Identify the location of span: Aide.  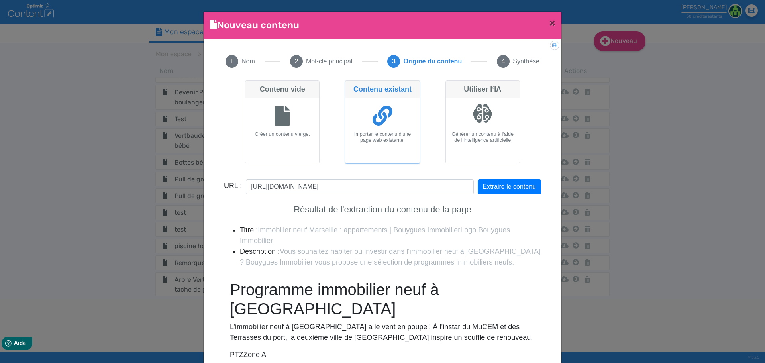
(47, 10).